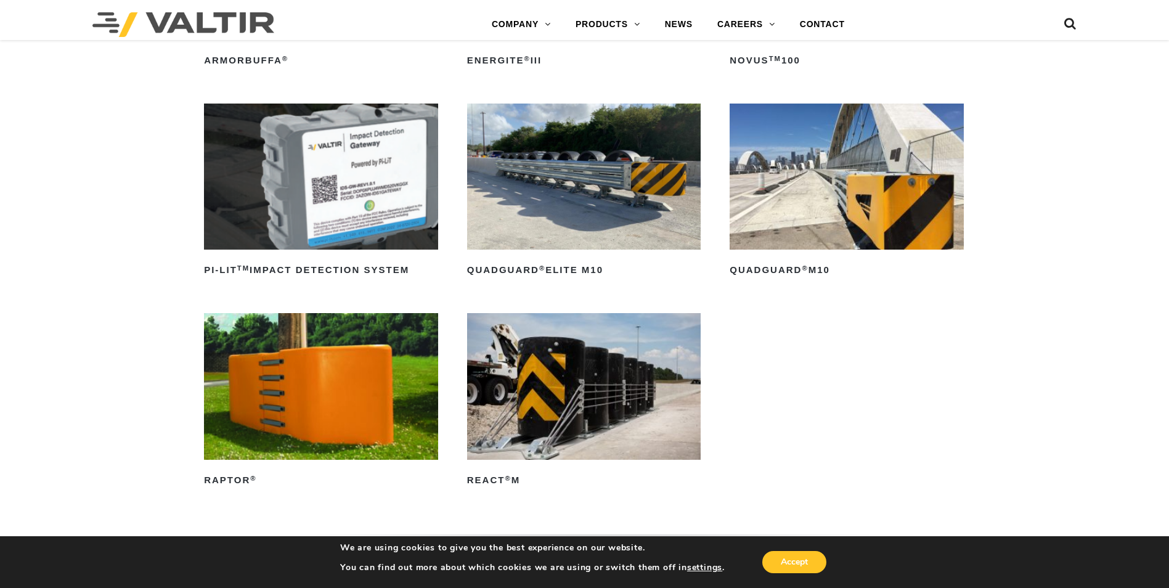 The image size is (1169, 588). I want to click on a: QuadGuard®Elite M10, so click(584, 192).